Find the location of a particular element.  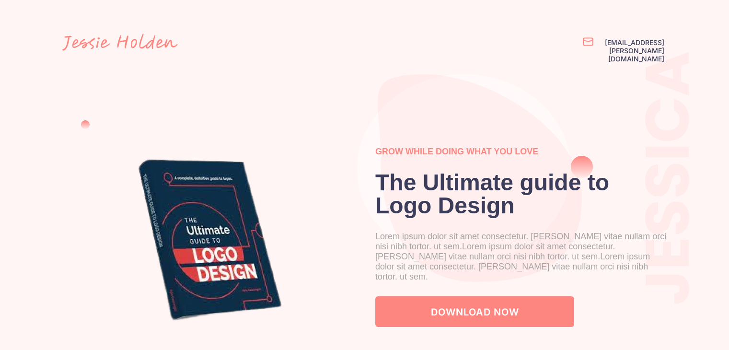

text: The Ultimate guide to Logo Design is located at coordinates (521, 194).